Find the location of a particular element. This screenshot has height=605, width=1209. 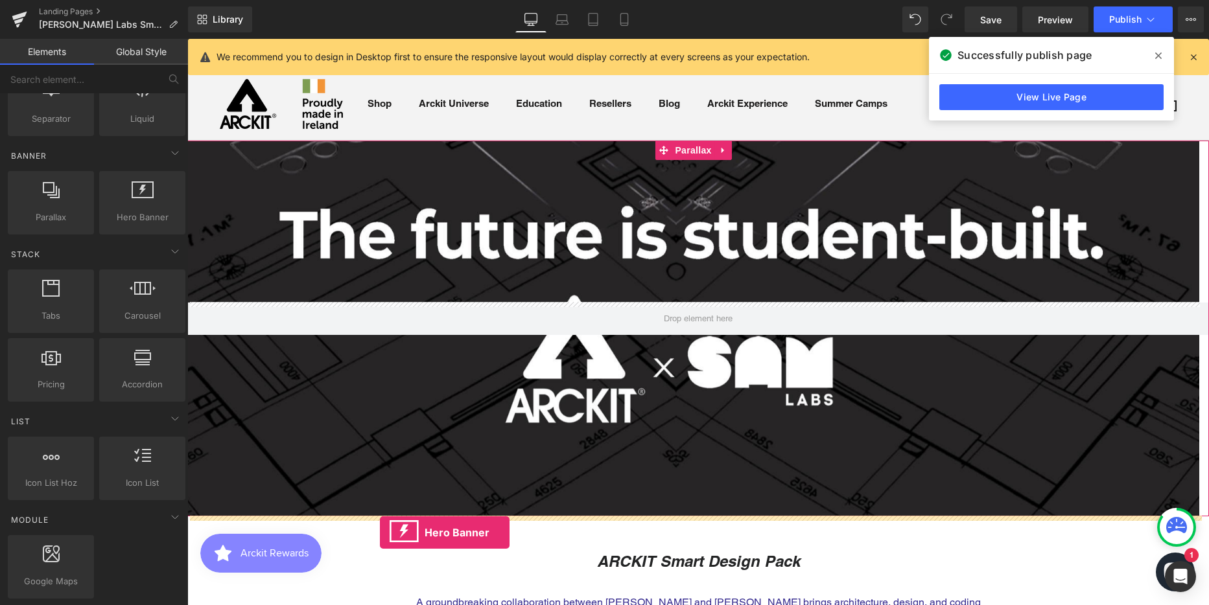

button: More is located at coordinates (1191, 19).